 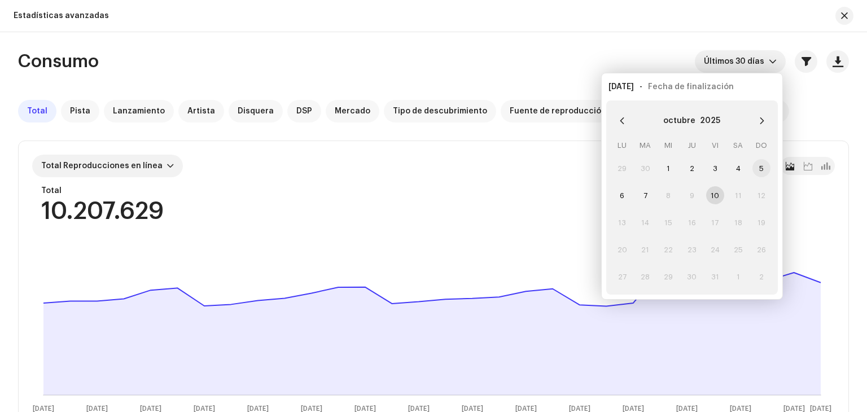 What do you see at coordinates (738, 250) in the screenshot?
I see `td: 25` at bounding box center [738, 250].